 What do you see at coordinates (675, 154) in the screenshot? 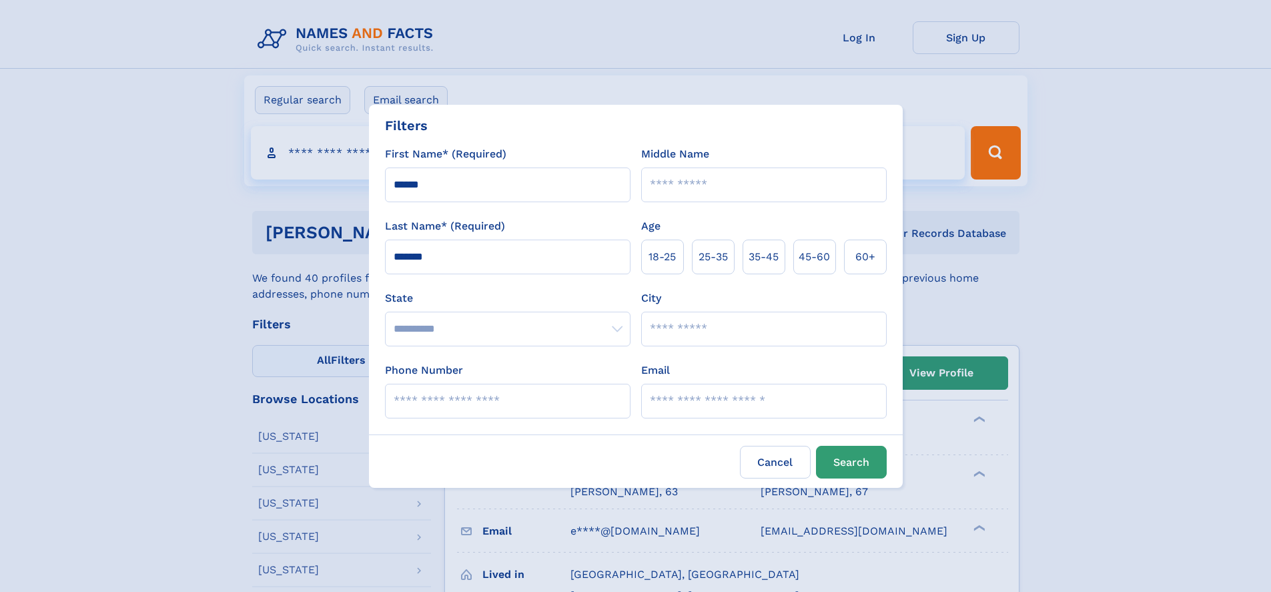
I see `label: Middle Name` at bounding box center [675, 154].